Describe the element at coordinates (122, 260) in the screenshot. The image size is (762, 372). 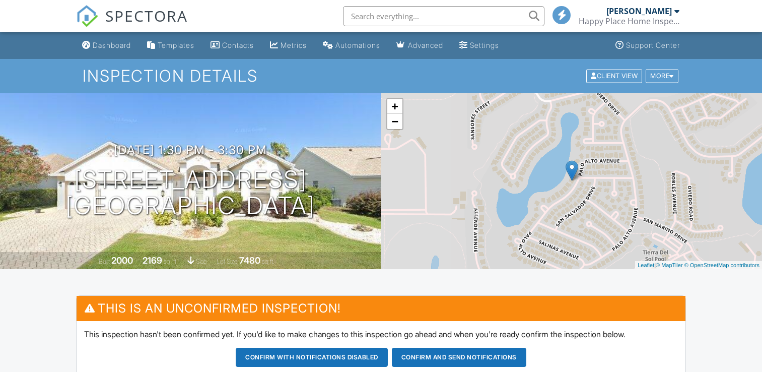
I see `div: 2000` at that location.